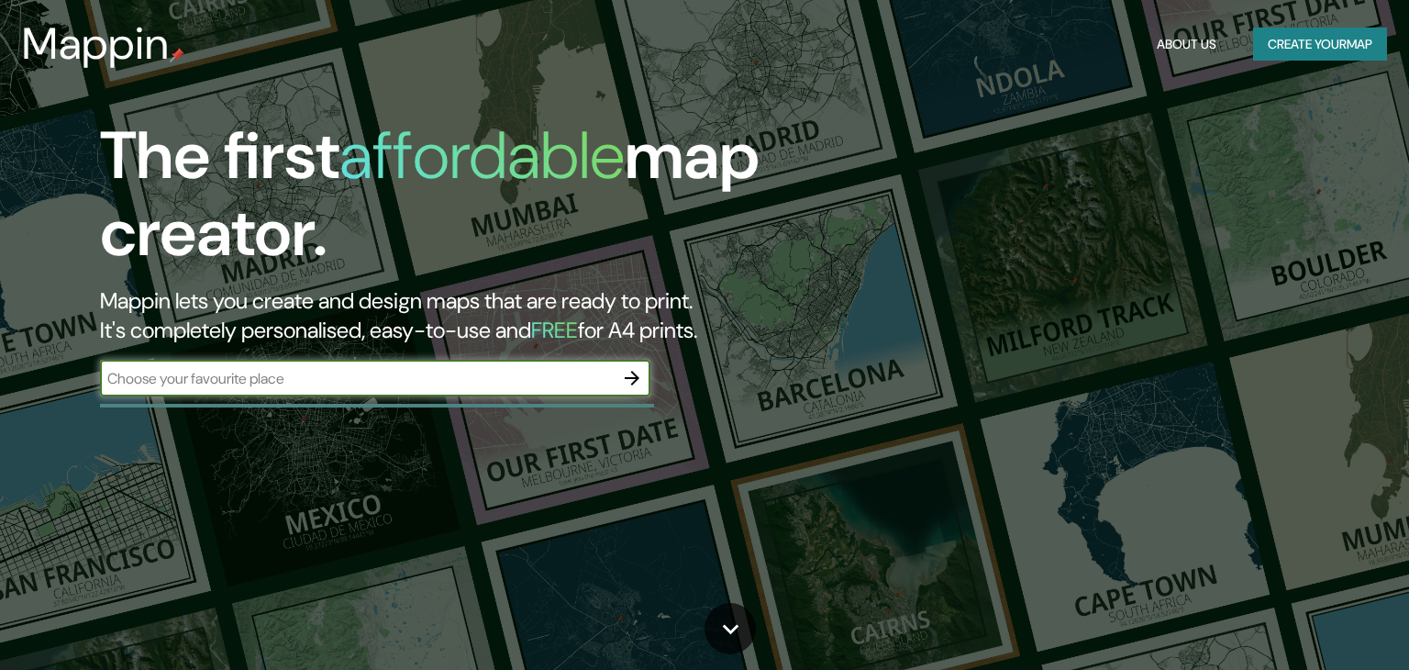  Describe the element at coordinates (177, 55) in the screenshot. I see `img: mappin-pin` at that location.